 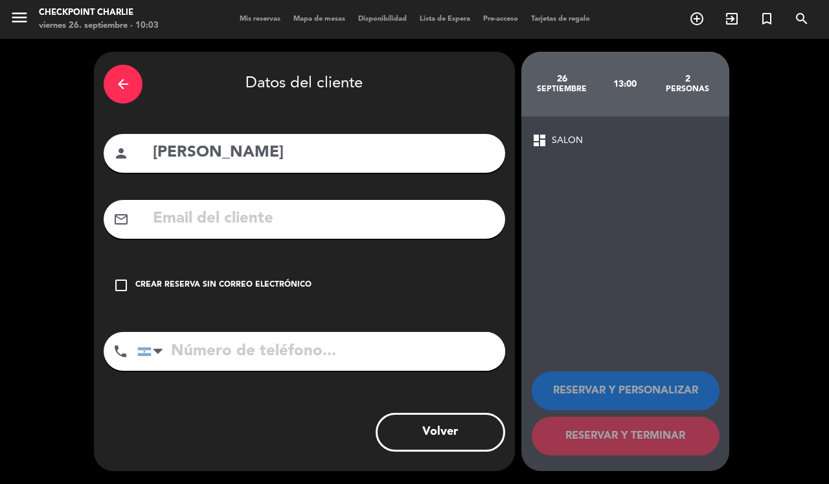 I want to click on div: Argentina: +54, so click(x=153, y=352).